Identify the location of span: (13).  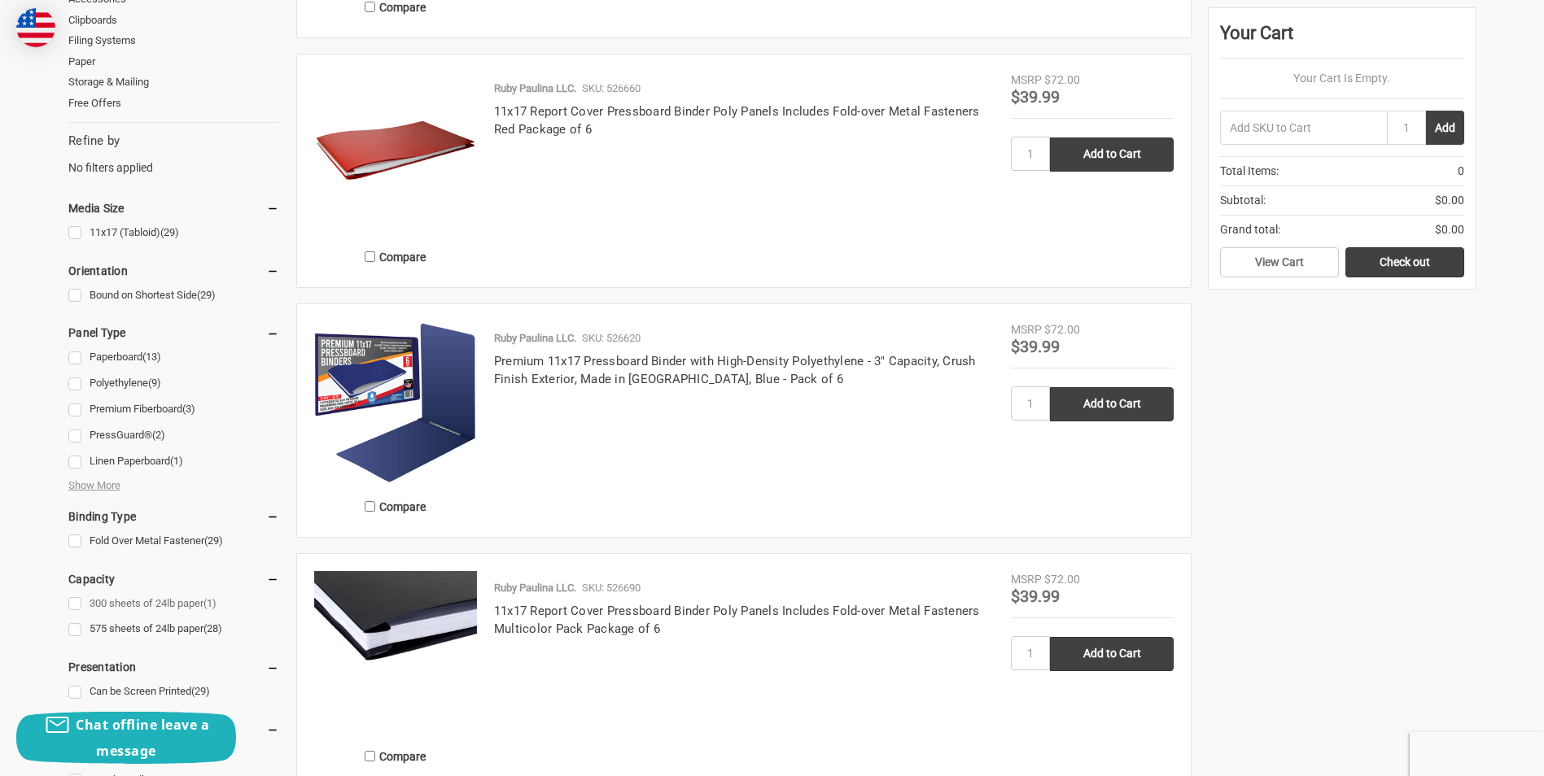
(151, 356).